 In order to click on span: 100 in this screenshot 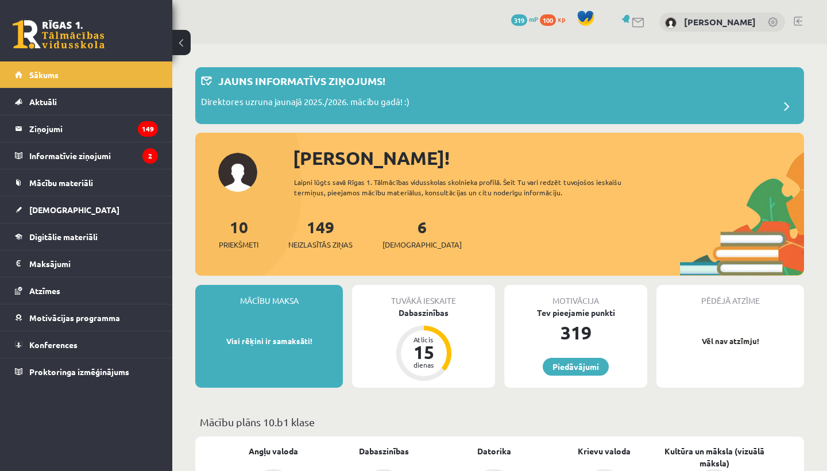, I will do `click(548, 20)`.